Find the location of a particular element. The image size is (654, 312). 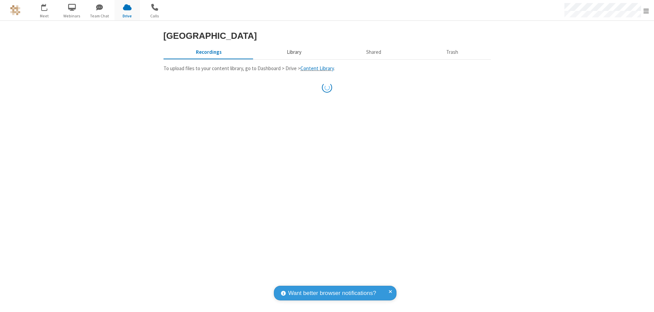

span: Calls is located at coordinates (155, 16).